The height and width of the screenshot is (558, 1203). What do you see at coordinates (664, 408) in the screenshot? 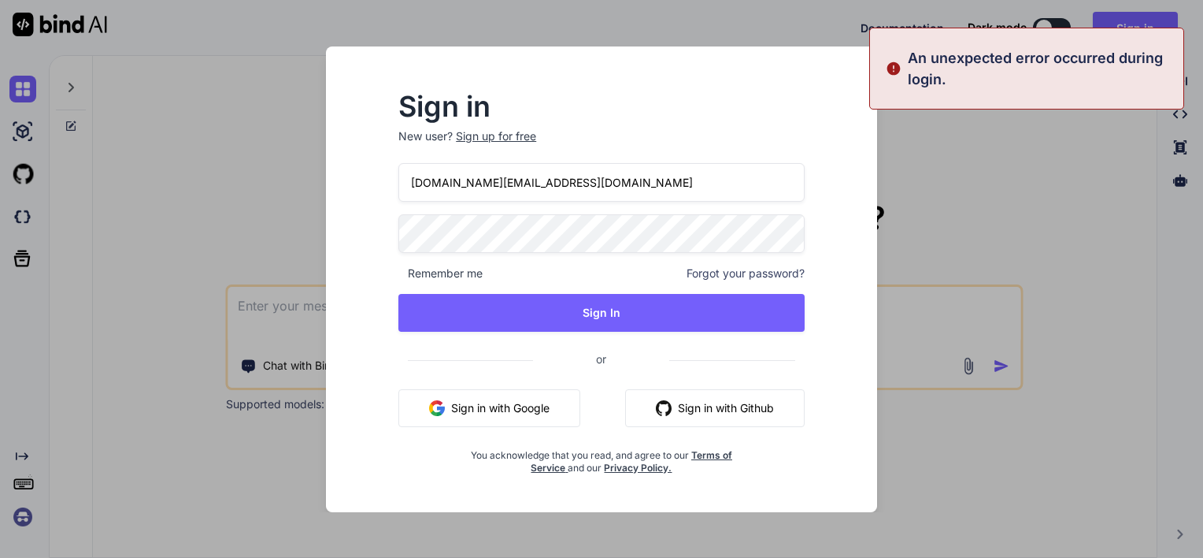
I see `img: github` at bounding box center [664, 408].